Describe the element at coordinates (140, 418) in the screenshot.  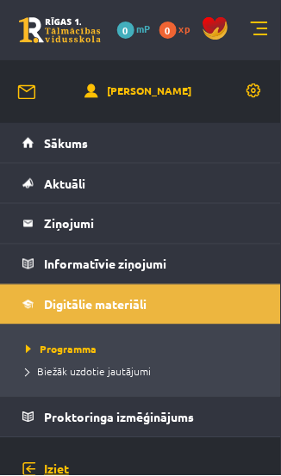
I see `a: Proktoringa izmēģinājums` at that location.